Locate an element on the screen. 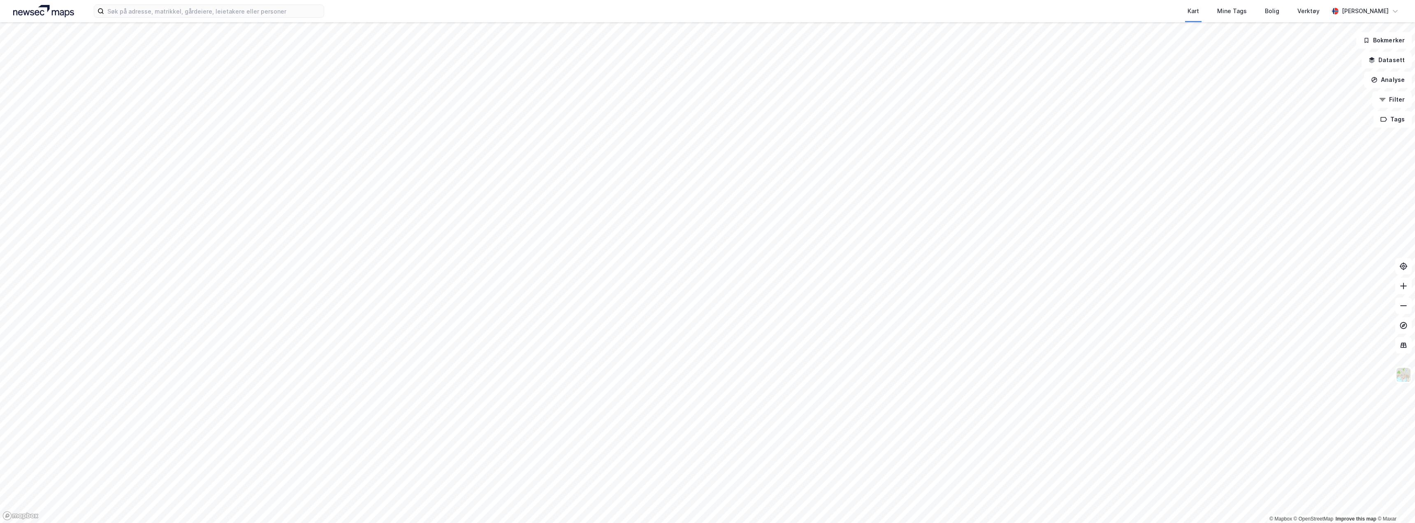 The height and width of the screenshot is (523, 1415). input: Søk på adresse, matrikkel, gårdeiere, leietakere eller personer is located at coordinates (214, 11).